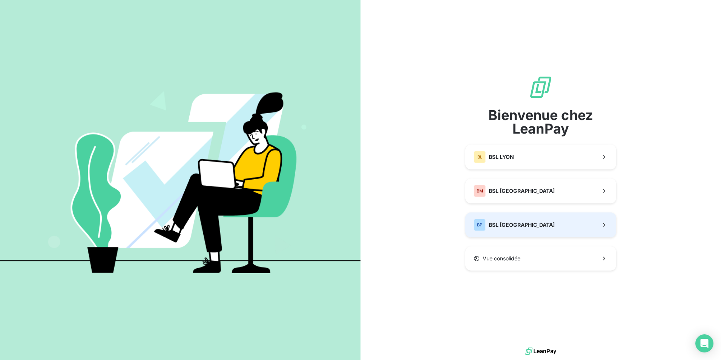  What do you see at coordinates (541, 157) in the screenshot?
I see `button: BLBSL LYON` at bounding box center [541, 157].